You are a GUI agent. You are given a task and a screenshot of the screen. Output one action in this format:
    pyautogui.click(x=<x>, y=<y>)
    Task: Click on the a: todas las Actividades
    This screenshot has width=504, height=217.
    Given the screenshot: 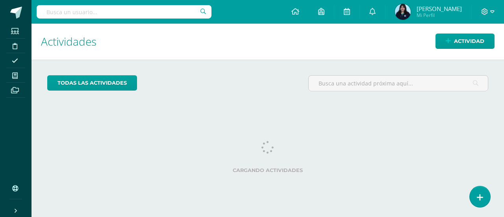 What is the action you would take?
    pyautogui.click(x=92, y=83)
    